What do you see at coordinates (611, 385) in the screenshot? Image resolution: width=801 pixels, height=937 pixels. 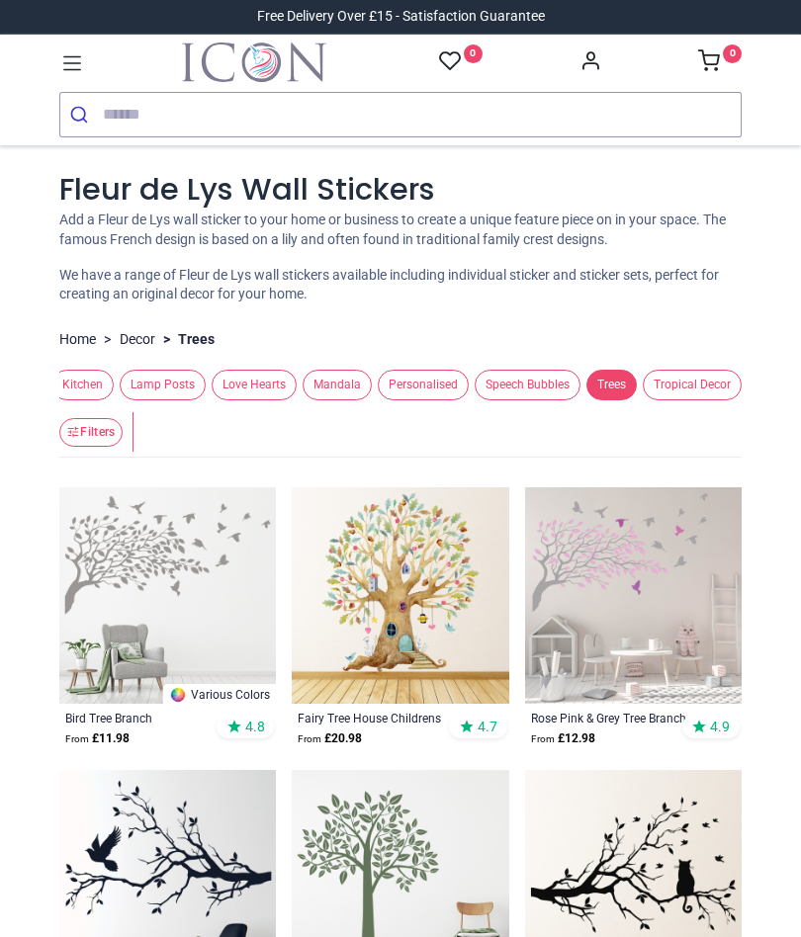 I see `span: Trees` at bounding box center [611, 385].